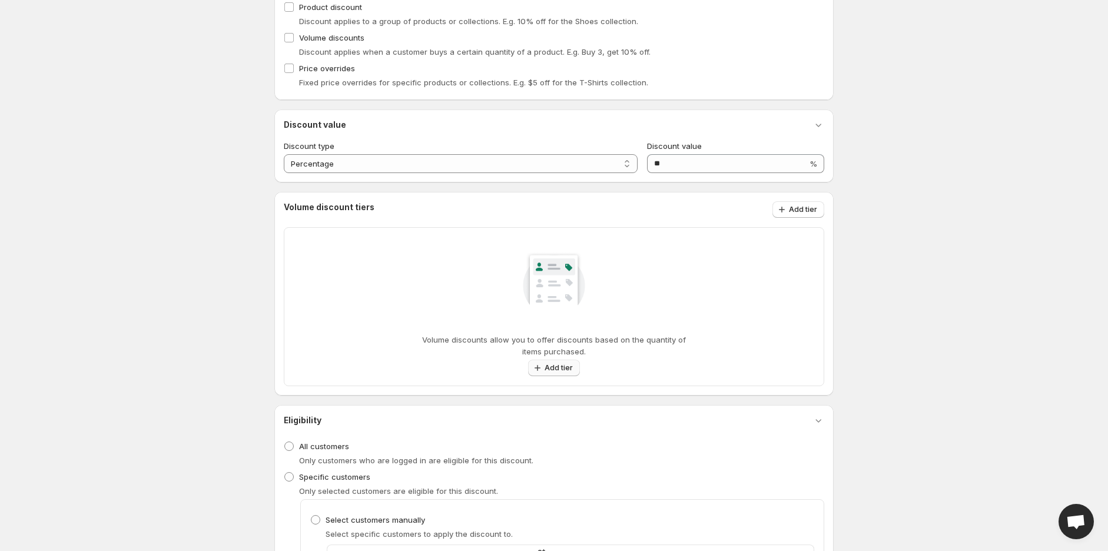 The image size is (1108, 551). I want to click on span: Fixed price overrides for specific products or collections. E.g. $5 off for the T-Shirts collection., so click(473, 82).